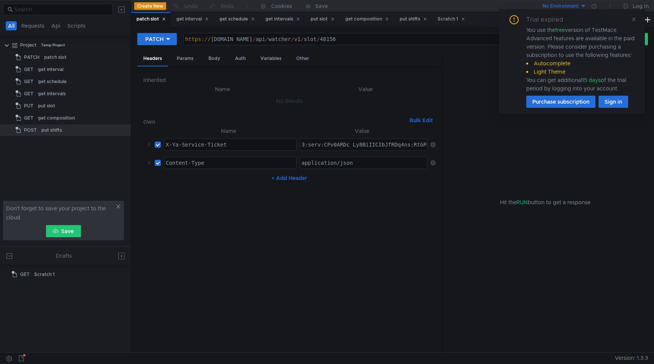  Describe the element at coordinates (640, 6) in the screenshot. I see `div: Log In` at that location.